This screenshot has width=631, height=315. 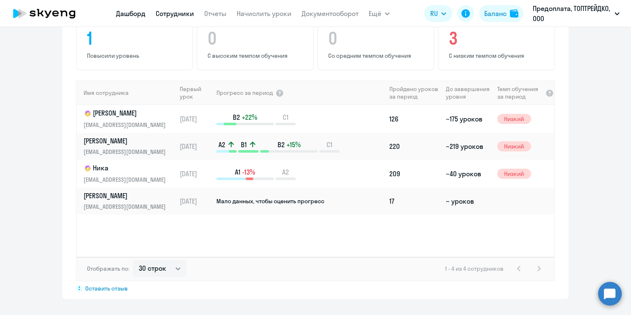 I want to click on span: RU, so click(x=434, y=13).